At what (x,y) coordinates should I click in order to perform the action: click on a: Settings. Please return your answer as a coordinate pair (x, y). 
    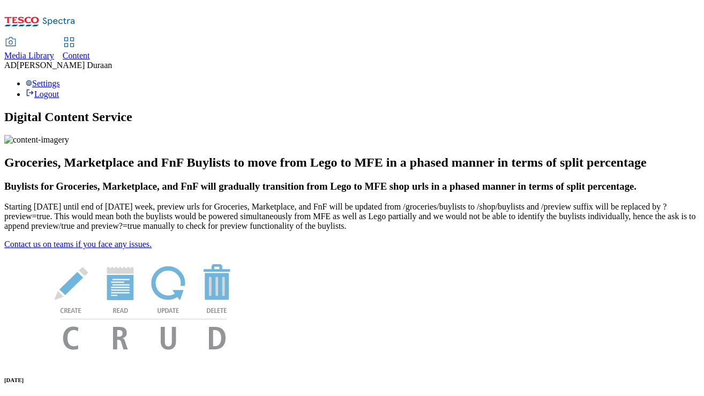
    Looking at the image, I should click on (43, 83).